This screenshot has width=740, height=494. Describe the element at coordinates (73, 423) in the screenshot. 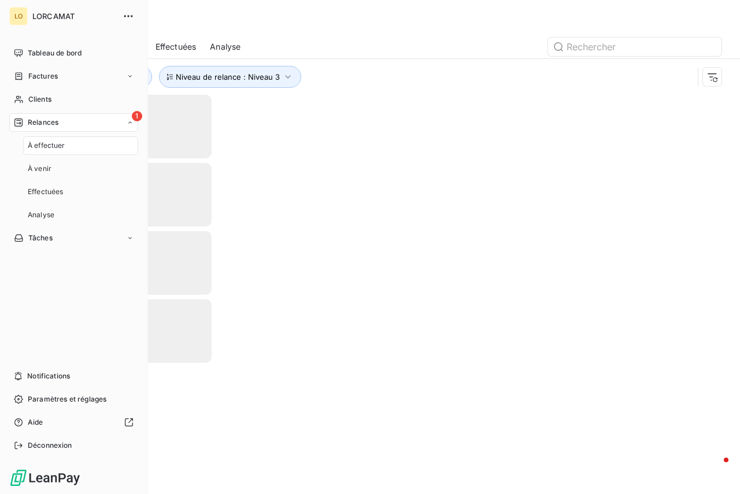

I see `a: Aide` at that location.